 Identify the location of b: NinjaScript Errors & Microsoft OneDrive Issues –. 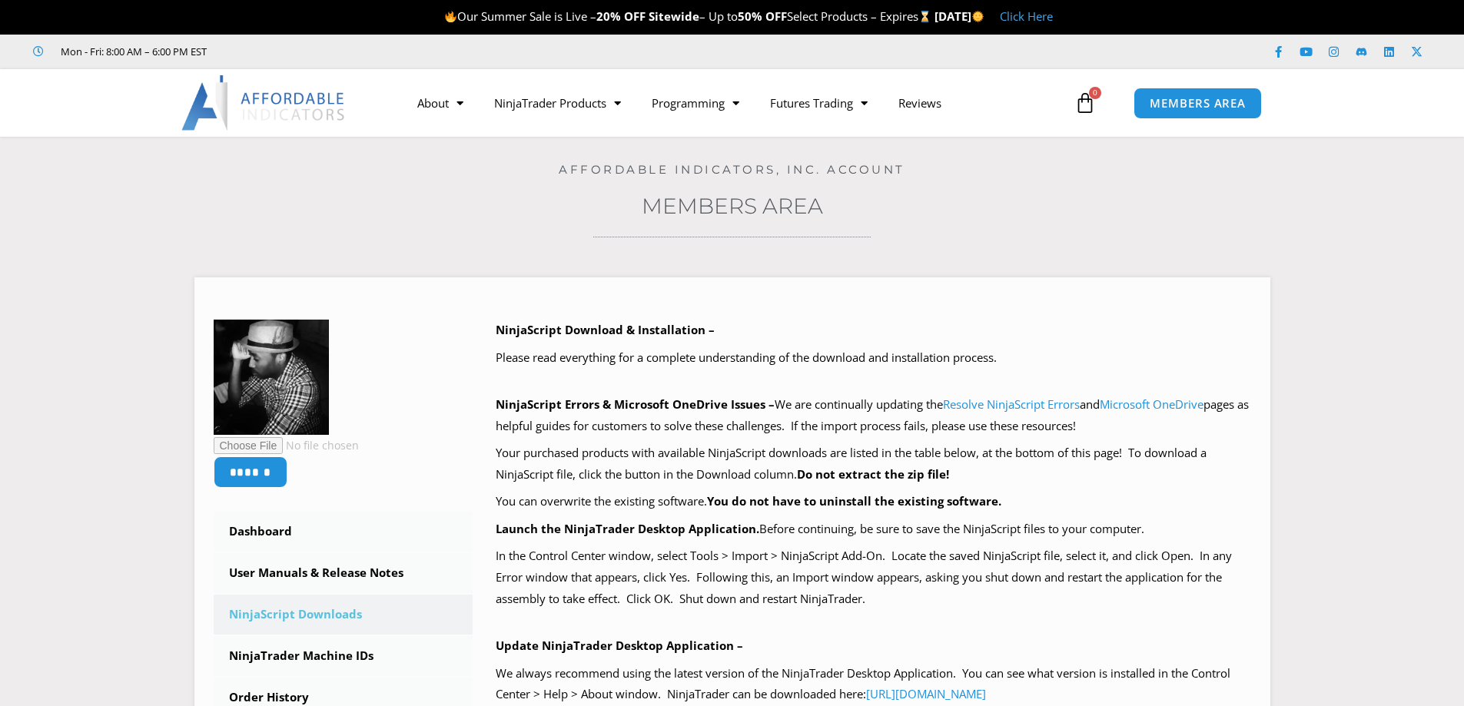
(635, 404).